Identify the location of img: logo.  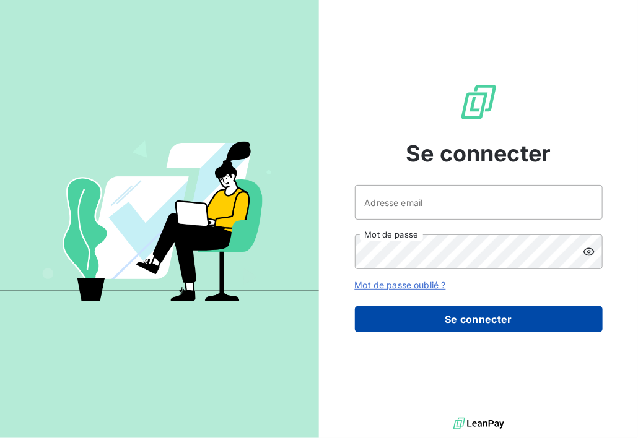
(479, 424).